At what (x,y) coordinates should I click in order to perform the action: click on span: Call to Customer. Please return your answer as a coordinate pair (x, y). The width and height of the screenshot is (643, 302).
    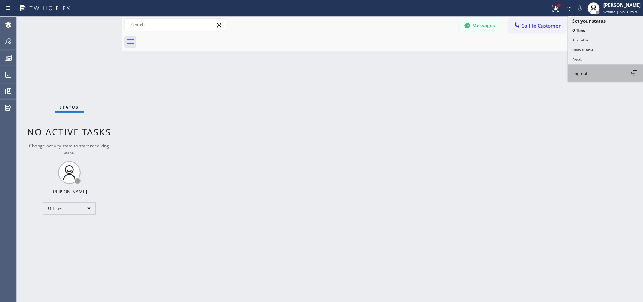
    Looking at the image, I should click on (541, 26).